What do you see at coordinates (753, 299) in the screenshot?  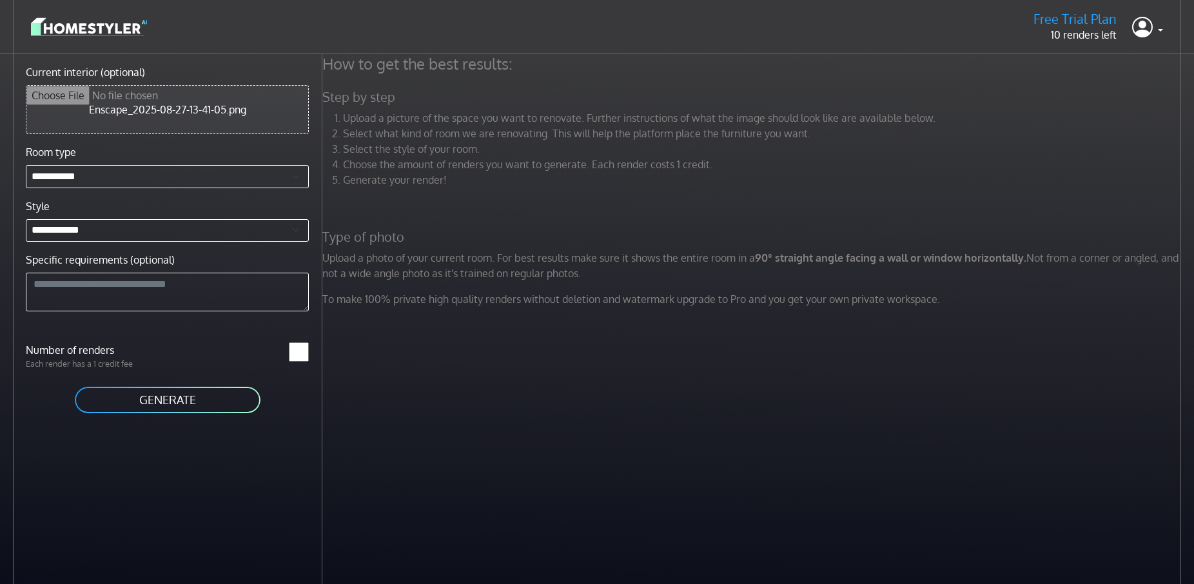 I see `p: To make 100% private high quality renders without deletion and watermark upgrade to Pro and you g...` at bounding box center [753, 299].